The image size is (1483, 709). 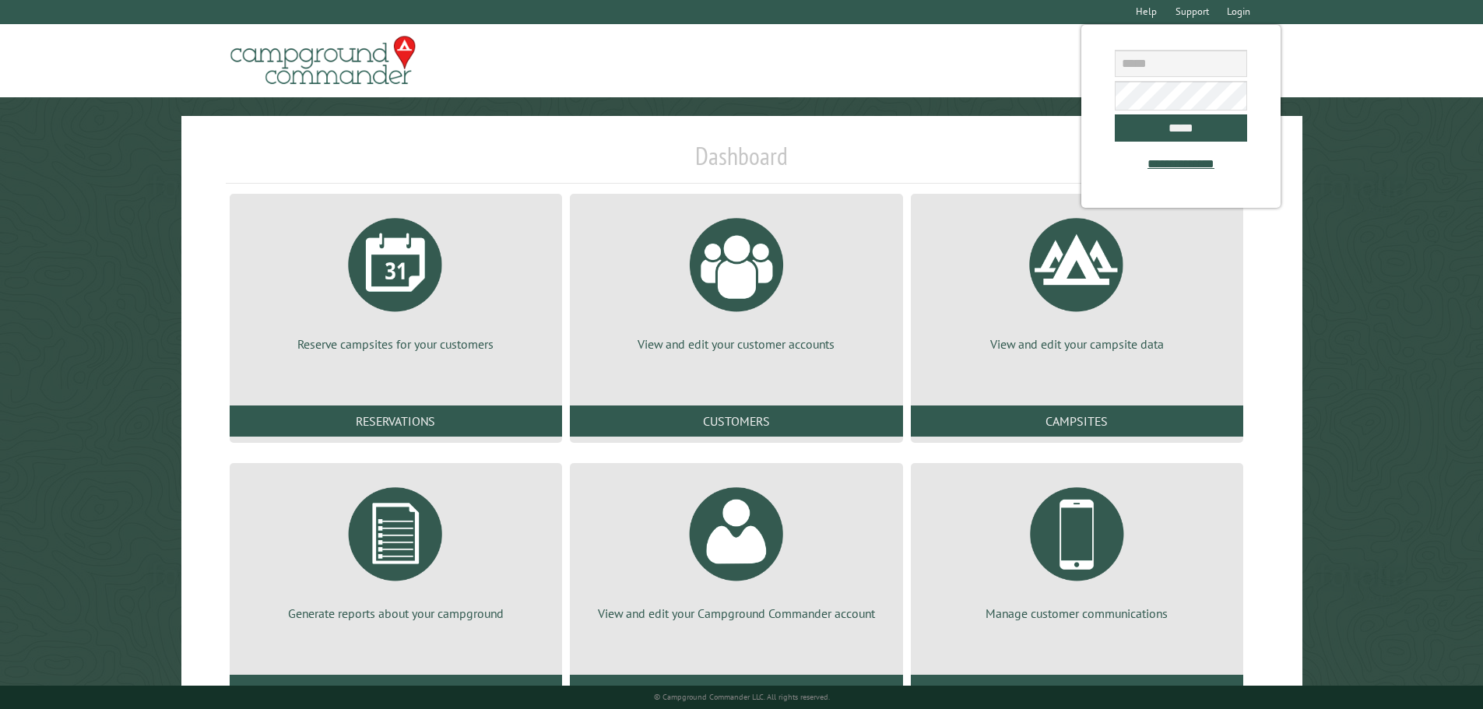 I want to click on a: View and edit your campsite data, so click(x=1077, y=280).